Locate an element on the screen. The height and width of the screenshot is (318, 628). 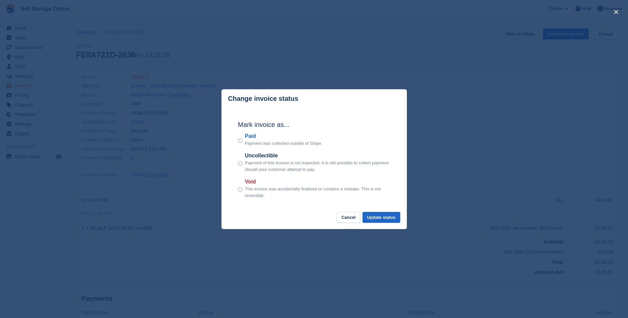
p: This invoice was accidentally finalised or contains a mistake. This is not reversible. is located at coordinates (317, 192).